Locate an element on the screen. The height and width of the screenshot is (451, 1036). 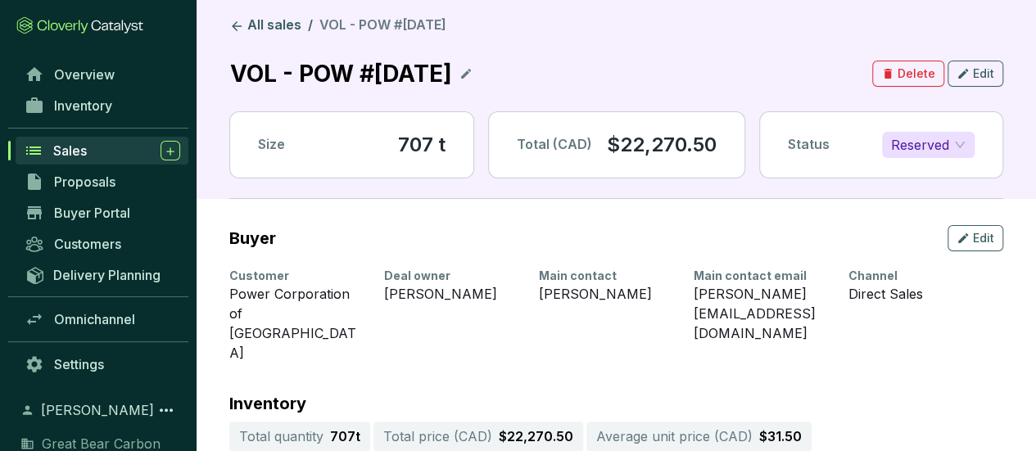
a: Sales is located at coordinates (102, 151).